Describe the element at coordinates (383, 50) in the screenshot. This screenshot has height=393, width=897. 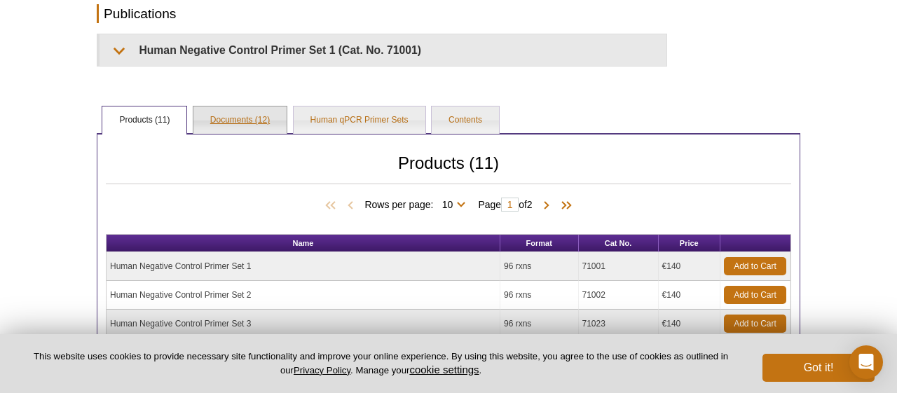
I see `summary: Human Negative Control Primer Set 1 (Cat. No. 71001)` at that location.